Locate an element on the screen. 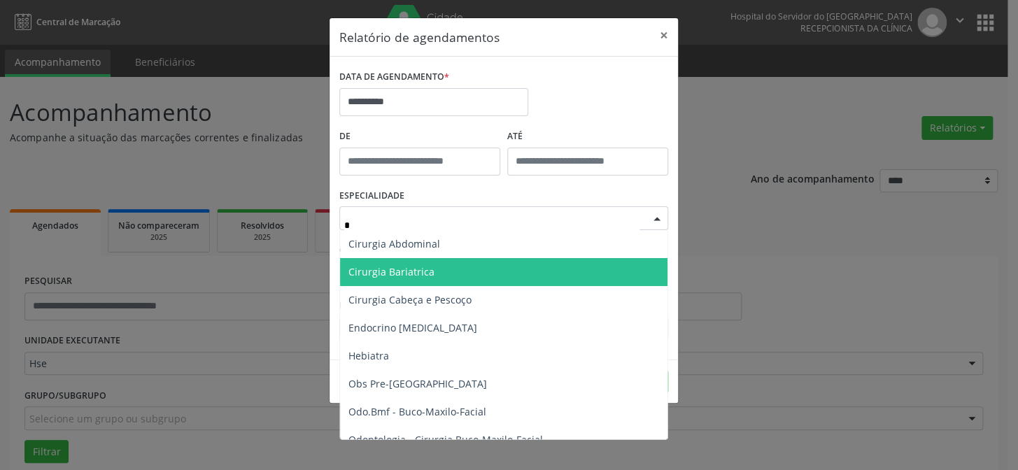 The width and height of the screenshot is (1018, 470). span: Cirurgia Abdominal is located at coordinates (394, 243).